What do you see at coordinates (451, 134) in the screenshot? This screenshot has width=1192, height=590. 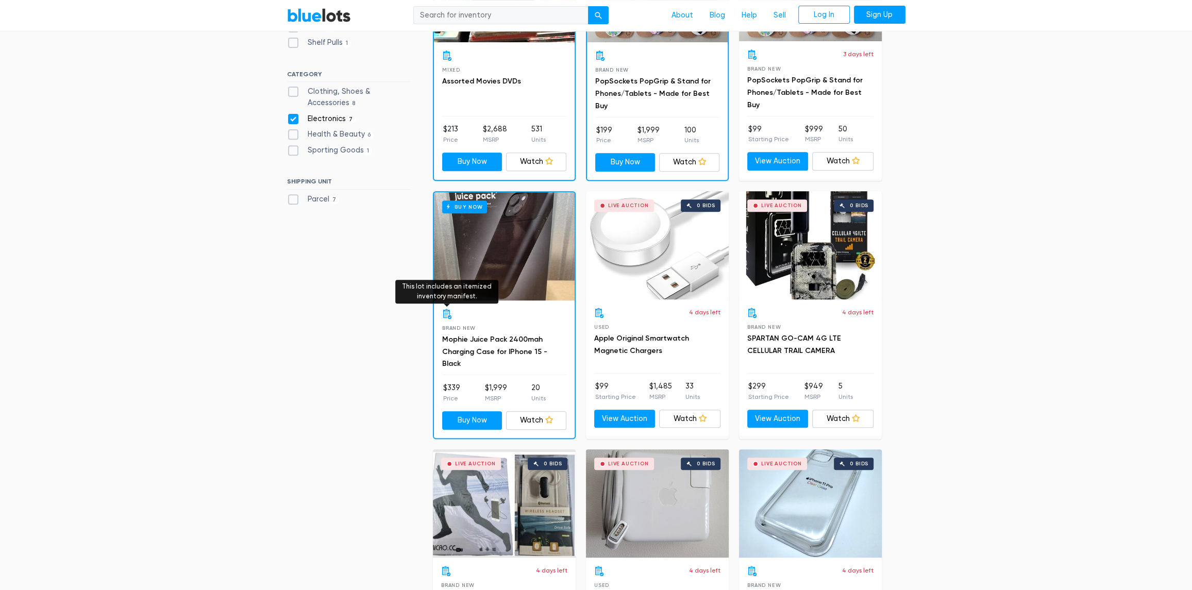 I see `li: $213` at bounding box center [451, 134].